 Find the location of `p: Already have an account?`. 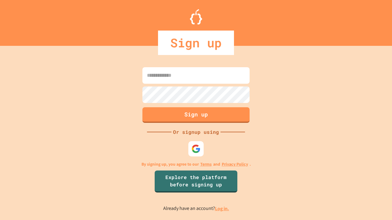

p: Already have an account? is located at coordinates (196, 209).